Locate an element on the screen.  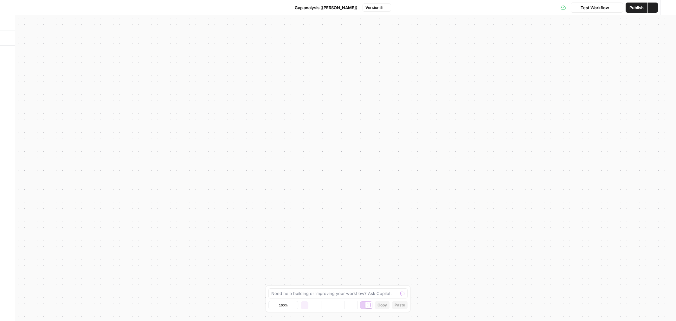
button: Copy is located at coordinates (382, 305).